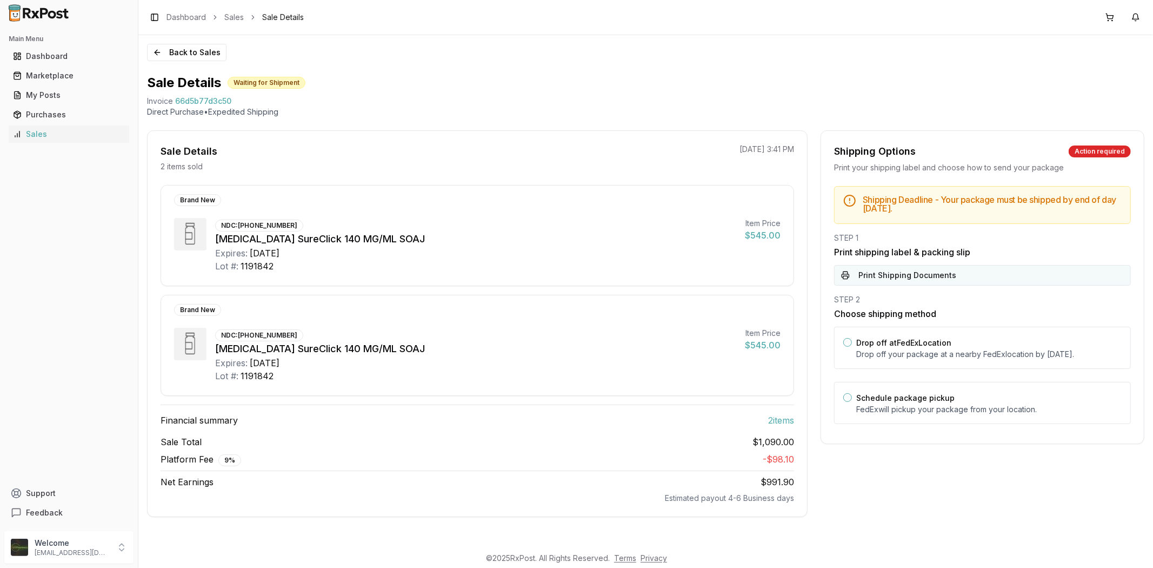 The height and width of the screenshot is (568, 1153). I want to click on button: Dashboard, so click(69, 56).